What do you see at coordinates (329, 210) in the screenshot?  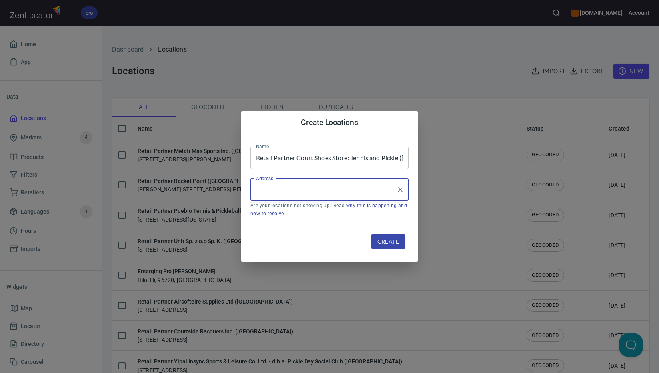 I see `p: Are your locations not showing up? Read .` at bounding box center [329, 210].